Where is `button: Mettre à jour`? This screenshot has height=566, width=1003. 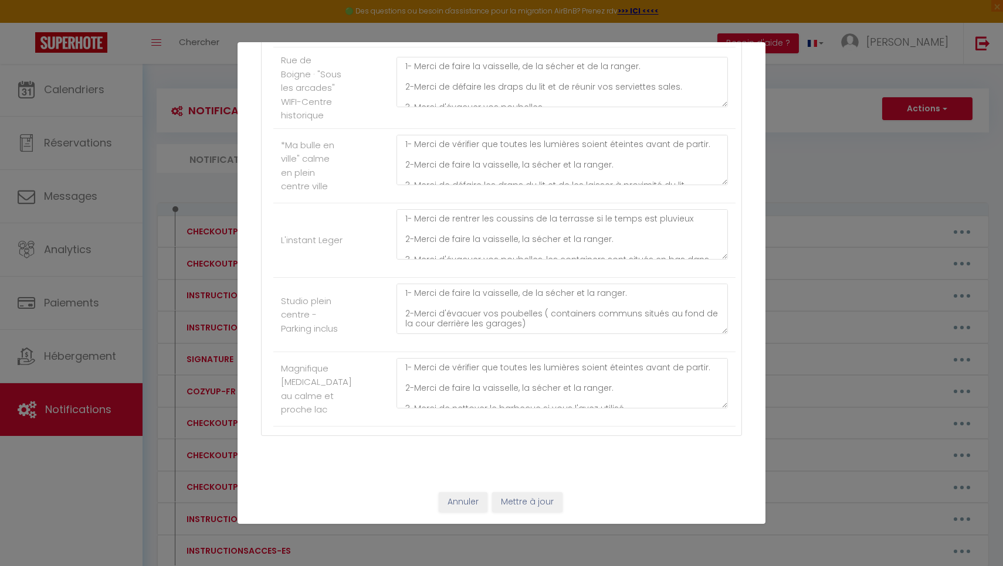
button: Mettre à jour is located at coordinates (527, 502).